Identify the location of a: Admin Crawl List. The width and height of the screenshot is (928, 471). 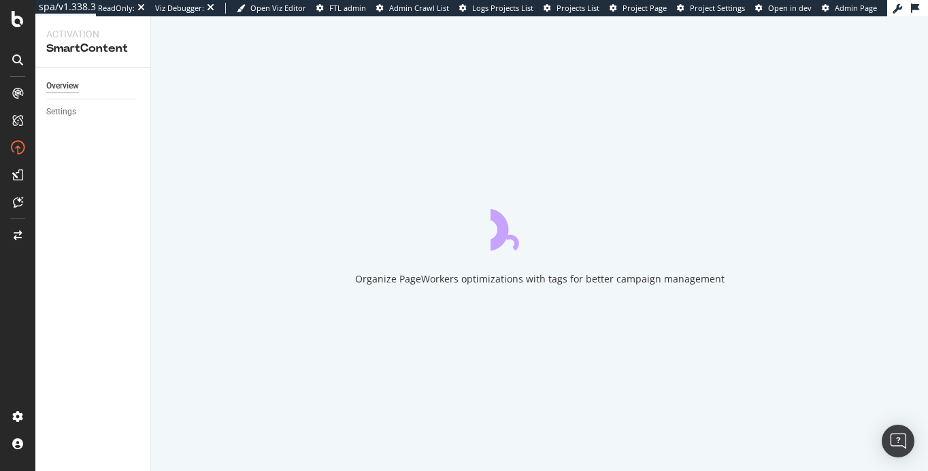
(412, 8).